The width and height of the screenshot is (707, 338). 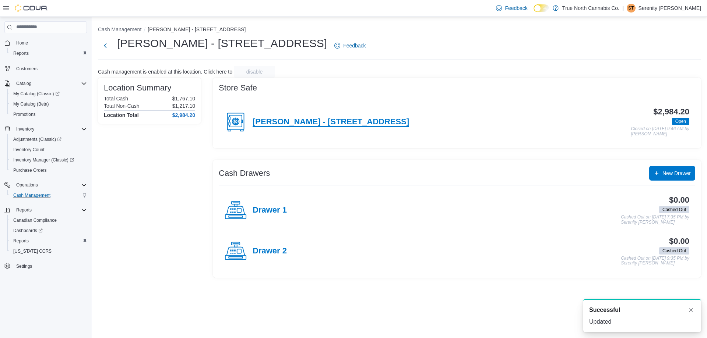 What do you see at coordinates (49, 171) in the screenshot?
I see `button: Purchase Orders` at bounding box center [49, 171].